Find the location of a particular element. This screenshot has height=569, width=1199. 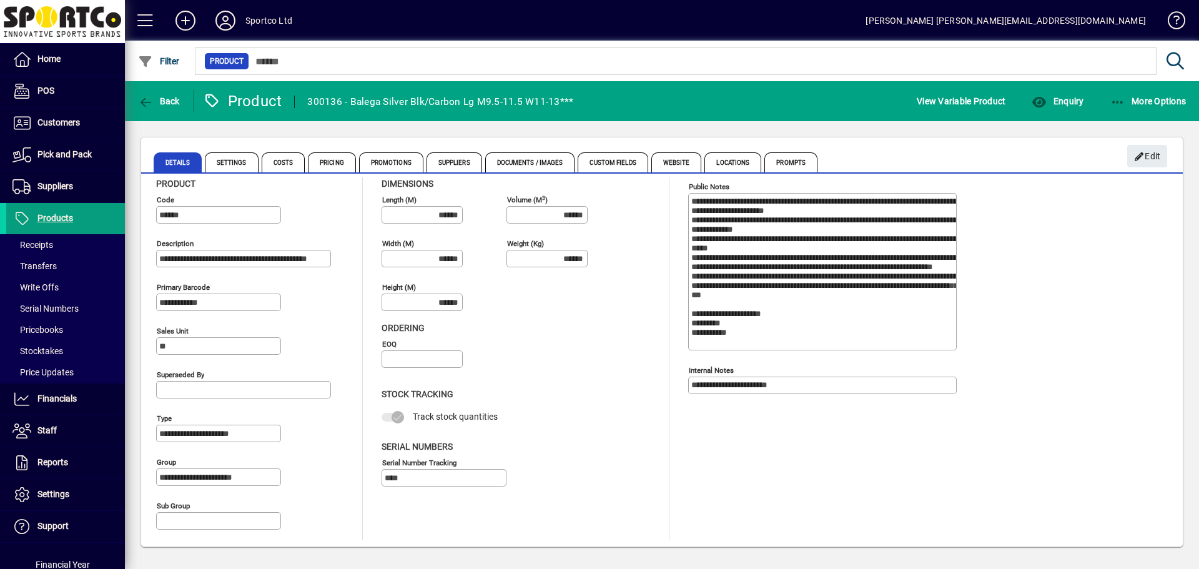

a: Reports is located at coordinates (66, 463).